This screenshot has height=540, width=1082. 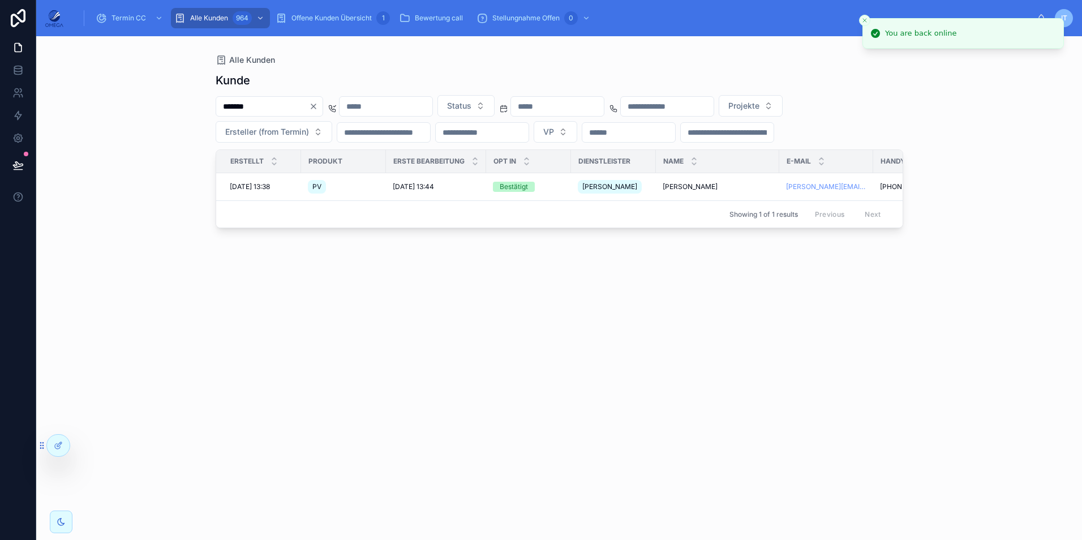 What do you see at coordinates (604, 161) in the screenshot?
I see `span: Dienstleister` at bounding box center [604, 161].